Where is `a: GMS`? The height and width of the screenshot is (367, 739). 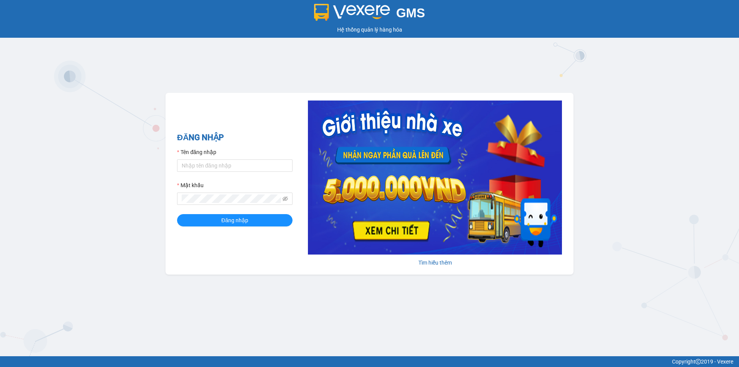
a: GMS is located at coordinates (370, 15).